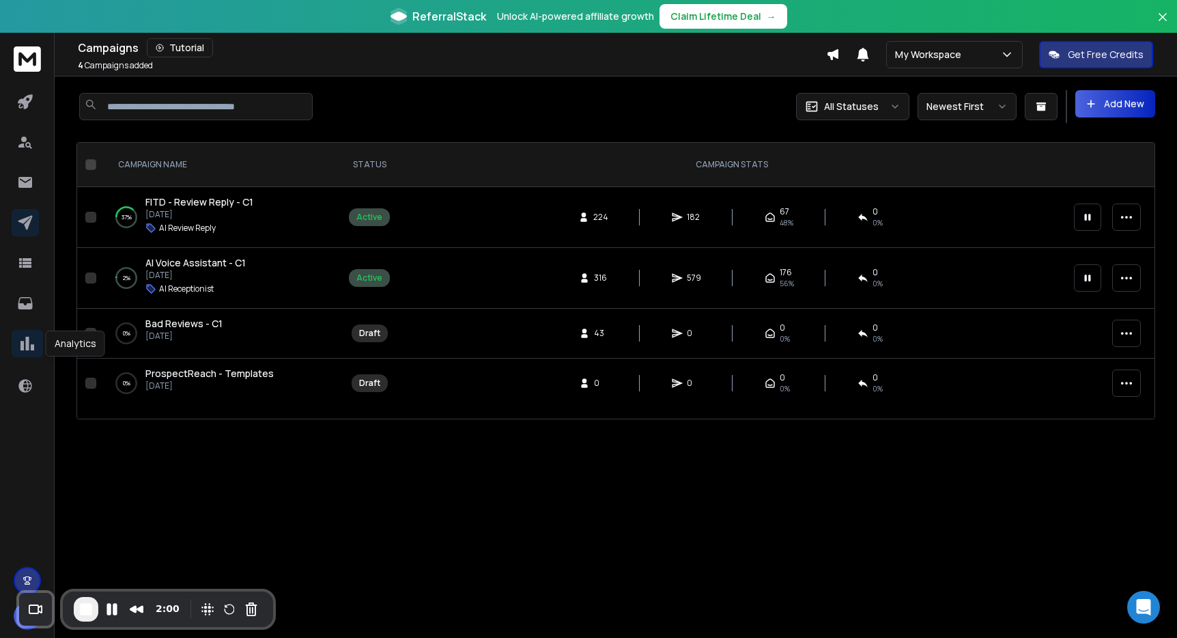 This screenshot has height=638, width=1177. Describe the element at coordinates (601, 217) in the screenshot. I see `span: 224` at that location.